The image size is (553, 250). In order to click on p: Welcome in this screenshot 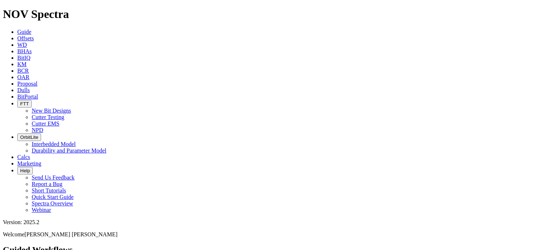, I will do `click(277, 235)`.